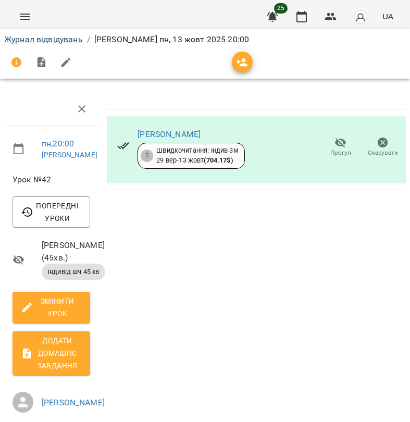  What do you see at coordinates (197, 155) in the screenshot?
I see `div: Швидкочитання: Індив 3м 29 вер - 13 жовт` at bounding box center [197, 155].